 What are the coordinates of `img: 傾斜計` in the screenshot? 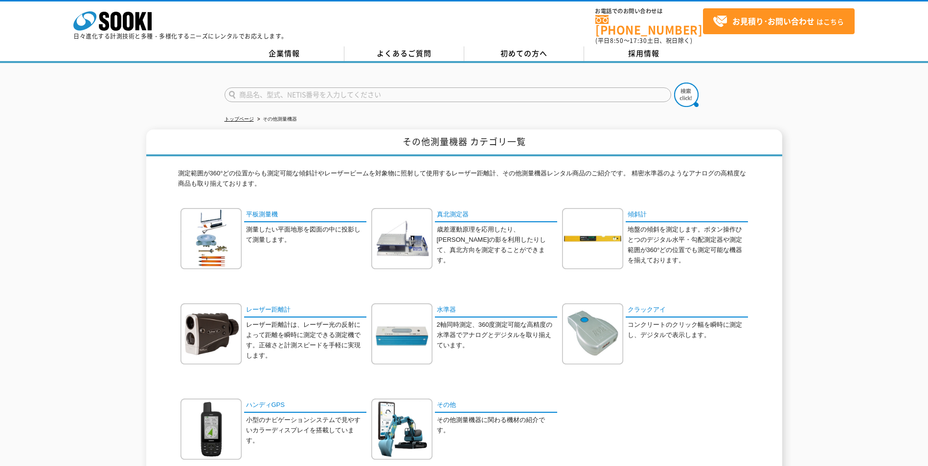 It's located at (592, 239).